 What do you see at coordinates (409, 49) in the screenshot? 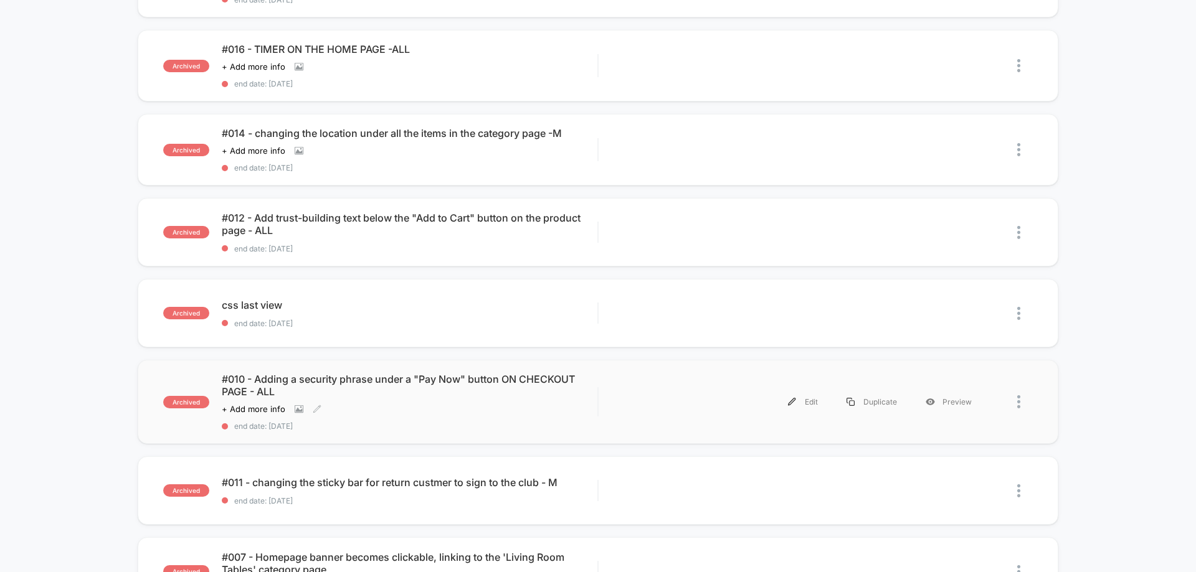
I see `span: #016 - TIMER ON THE HOME PAGE -ALL` at bounding box center [409, 49].